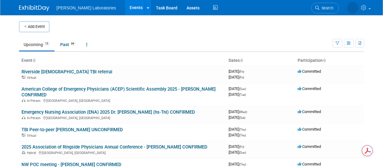 The width and height of the screenshot is (383, 167). What do you see at coordinates (32, 152) in the screenshot?
I see `span: Hybrid` at bounding box center [32, 152].